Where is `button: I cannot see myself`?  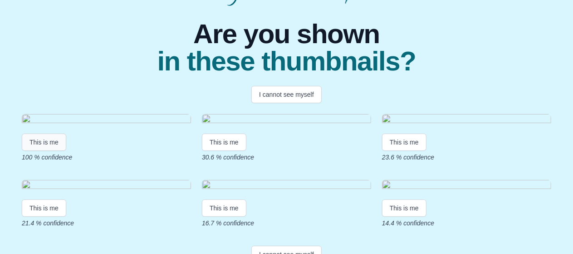 button: I cannot see myself is located at coordinates (286, 94).